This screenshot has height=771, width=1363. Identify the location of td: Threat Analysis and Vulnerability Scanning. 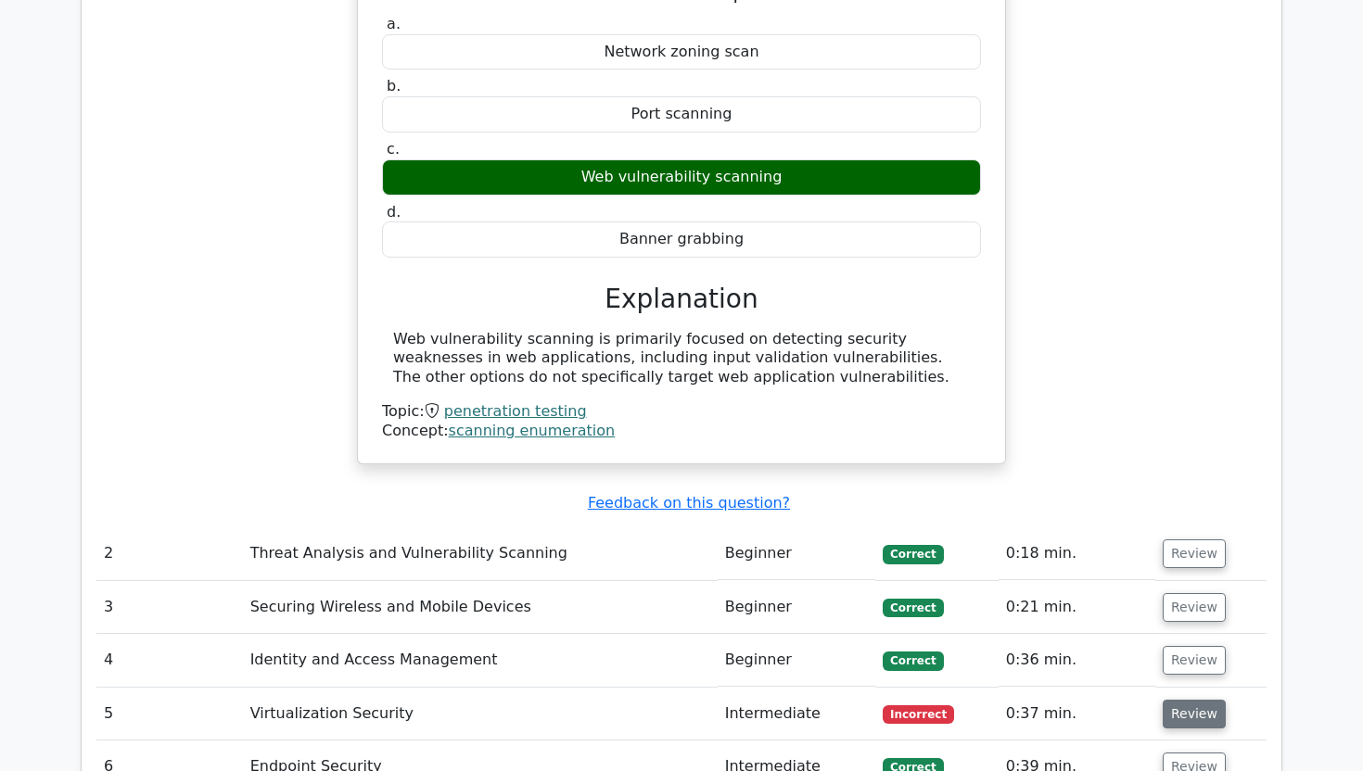
(480, 553).